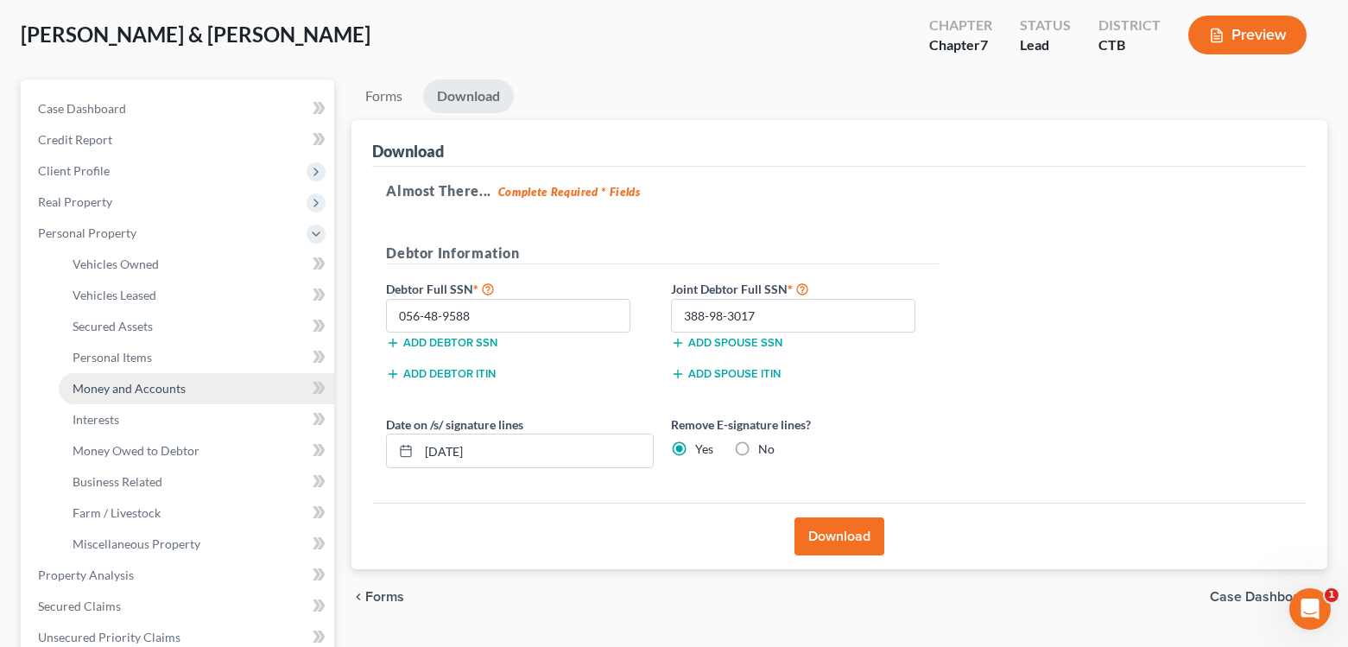  Describe the element at coordinates (805, 288) in the screenshot. I see `label: Joint Debtor Full SSN` at that location.